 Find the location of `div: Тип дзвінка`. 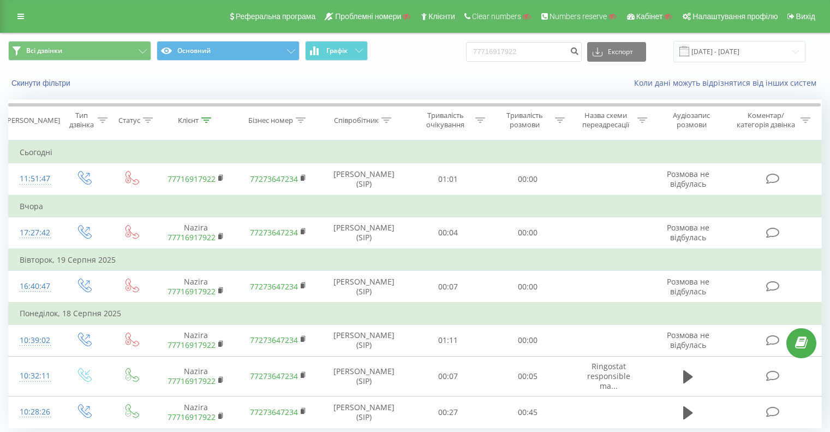

div: Тип дзвінка is located at coordinates (81, 120).